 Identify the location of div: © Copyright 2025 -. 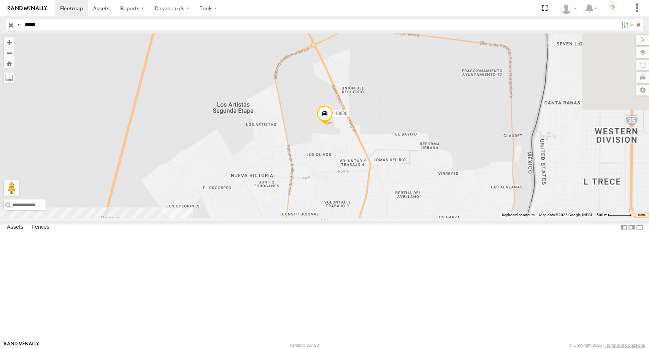
(607, 345).